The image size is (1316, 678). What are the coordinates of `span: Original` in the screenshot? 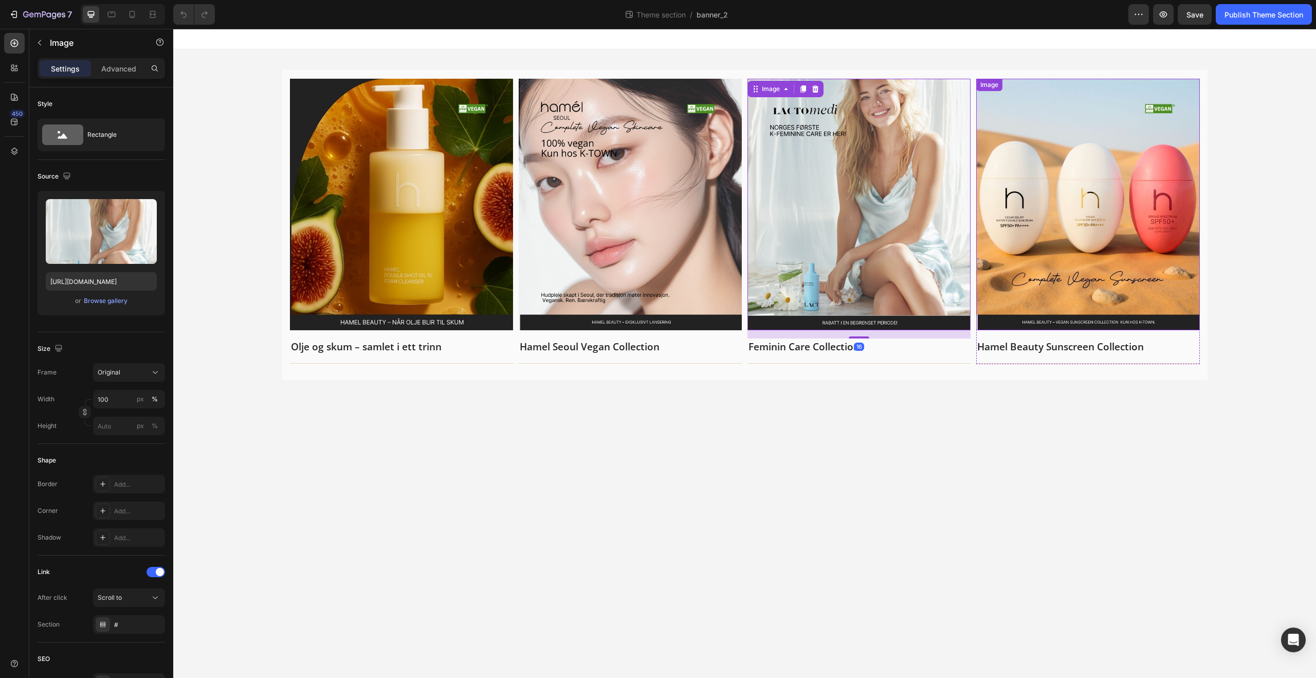 It's located at (109, 372).